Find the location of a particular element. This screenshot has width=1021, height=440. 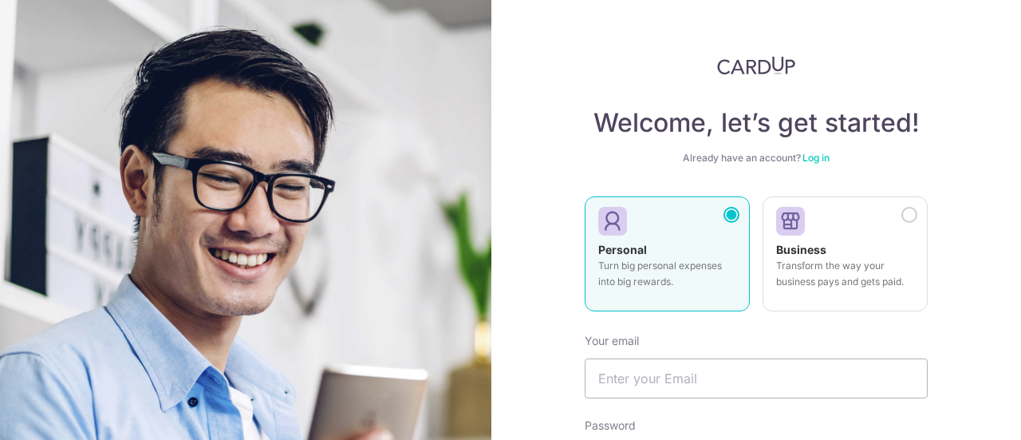

img: CardUp Logo is located at coordinates (756, 65).